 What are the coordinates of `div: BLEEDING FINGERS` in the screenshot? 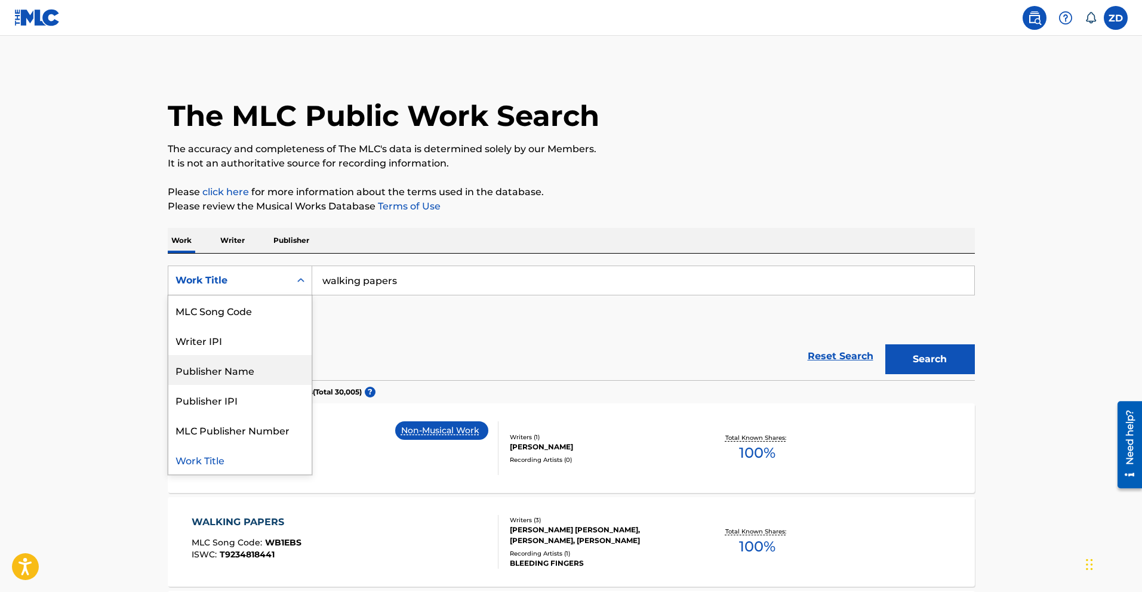 It's located at (600, 564).